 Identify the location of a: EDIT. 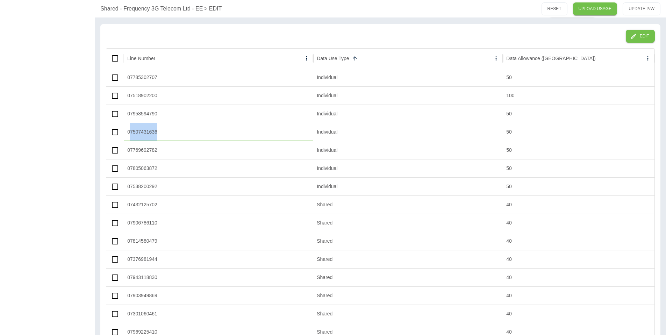
(215, 9).